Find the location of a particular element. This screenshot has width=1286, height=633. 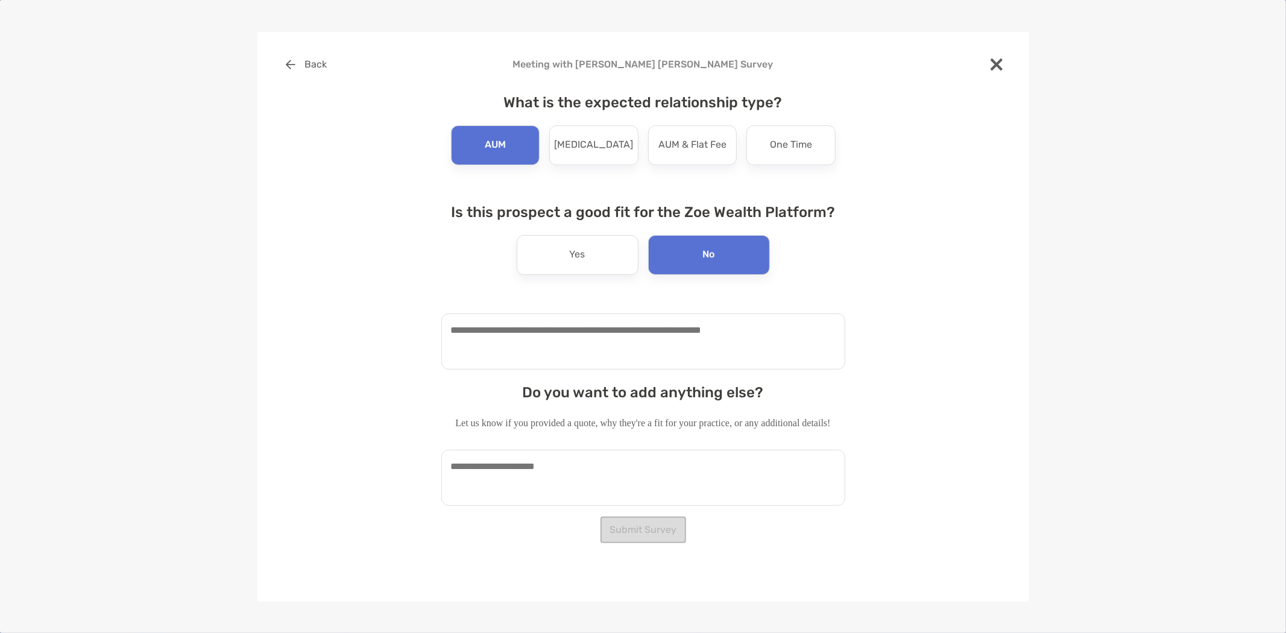

p: AUM & Flat Fee is located at coordinates (692, 145).